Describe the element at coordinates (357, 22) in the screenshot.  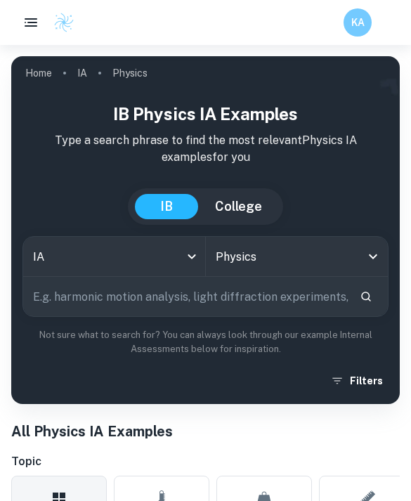
I see `button: KA` at that location.